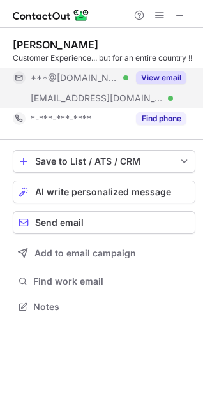 The width and height of the screenshot is (203, 407). I want to click on button: Notes, so click(104, 307).